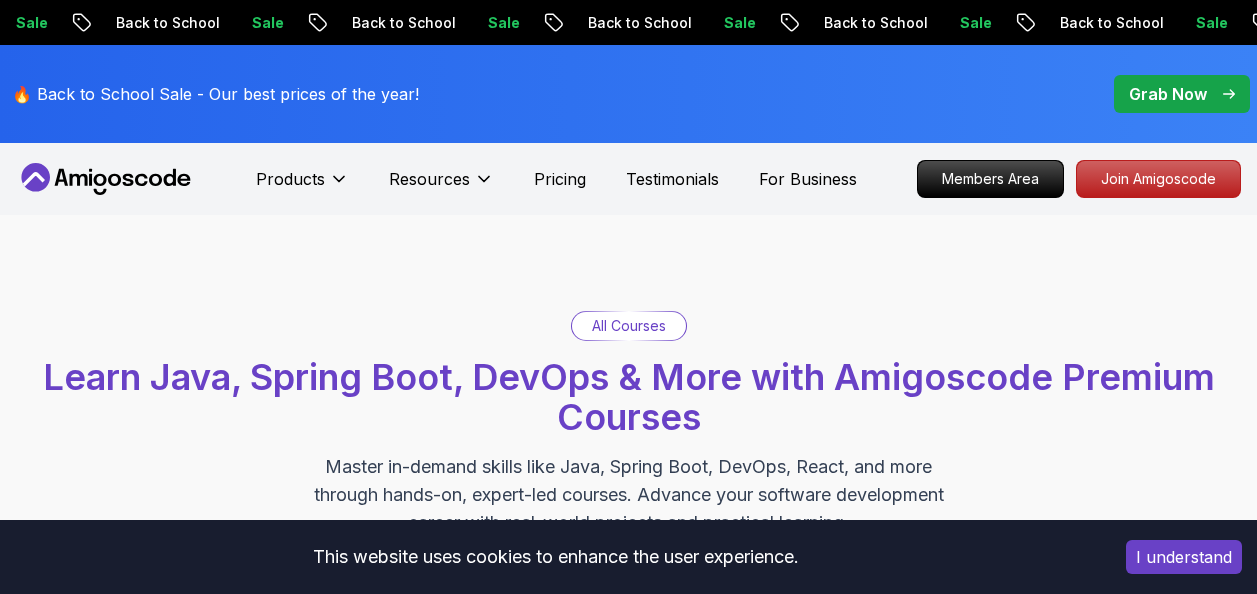 The width and height of the screenshot is (1257, 594). What do you see at coordinates (672, 179) in the screenshot?
I see `p: Testimonials` at bounding box center [672, 179].